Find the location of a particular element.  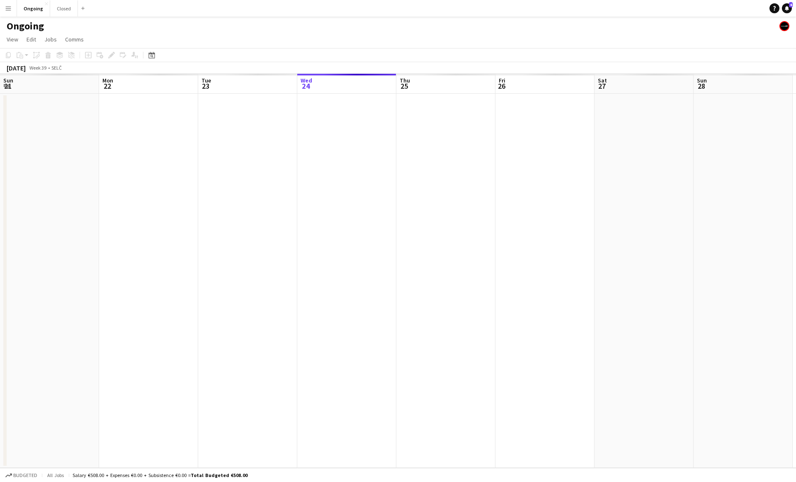

span: 26 is located at coordinates (501, 86).